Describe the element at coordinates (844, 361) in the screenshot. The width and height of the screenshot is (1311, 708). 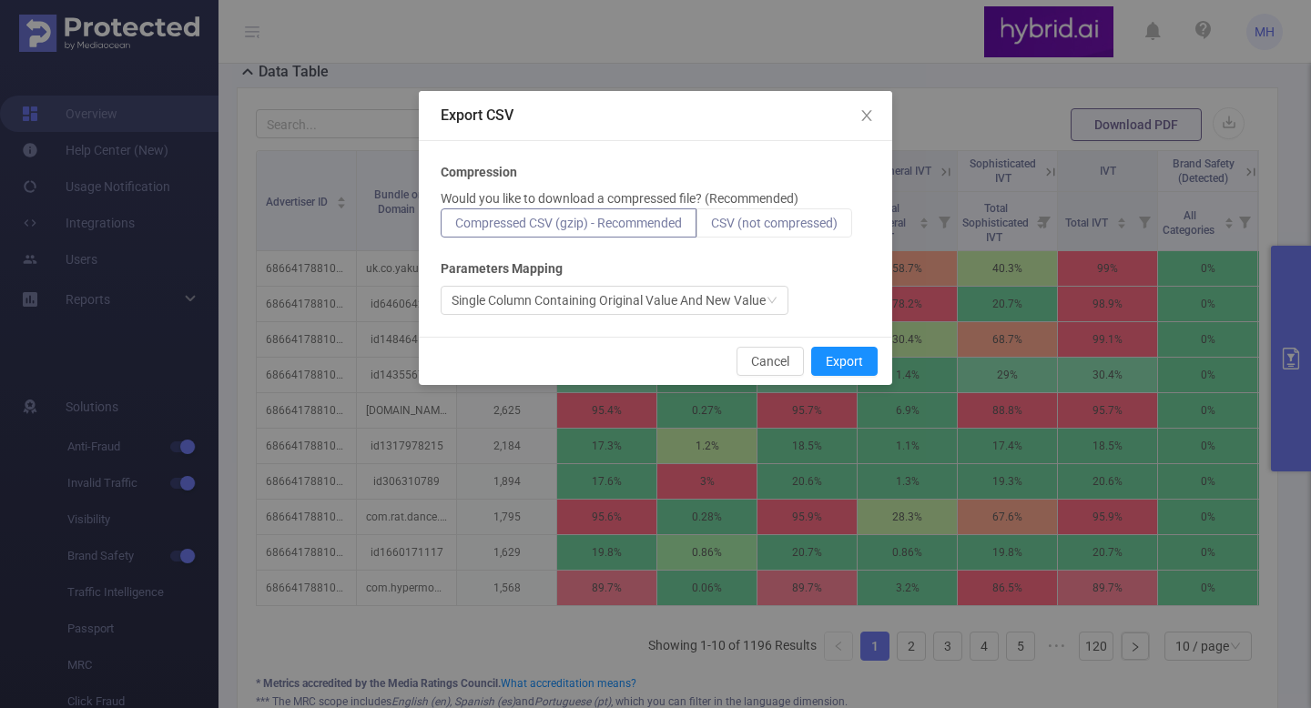
I see `button: Export` at that location.